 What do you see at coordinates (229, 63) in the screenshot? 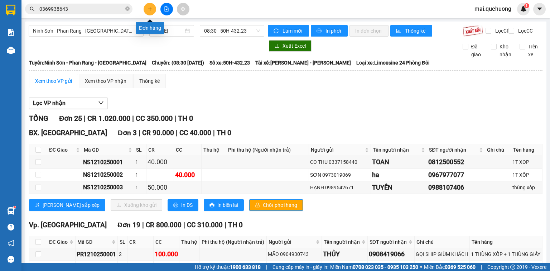
I see `span: Số xe: 50H-432.23` at bounding box center [229, 63].